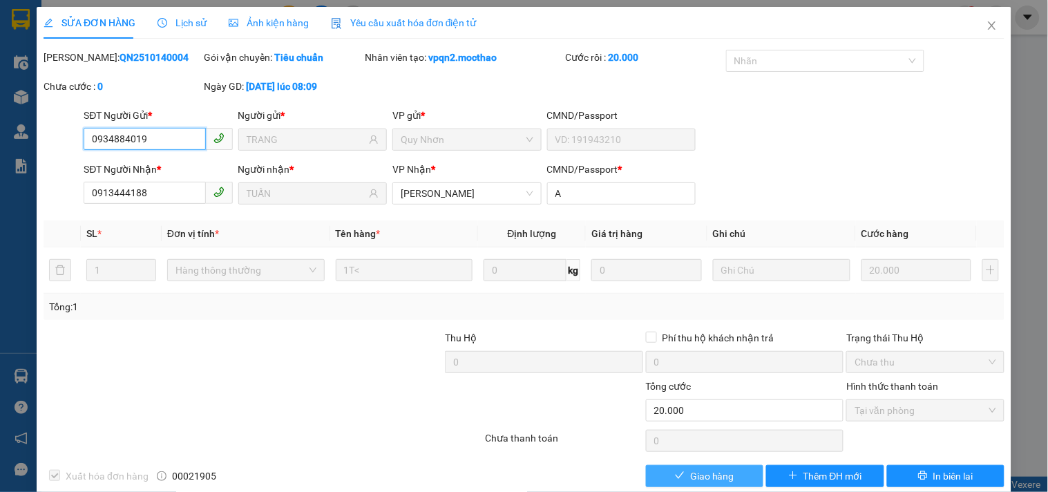 Image resolution: width=1048 pixels, height=492 pixels. I want to click on div: Gói vận chuyển:, so click(283, 57).